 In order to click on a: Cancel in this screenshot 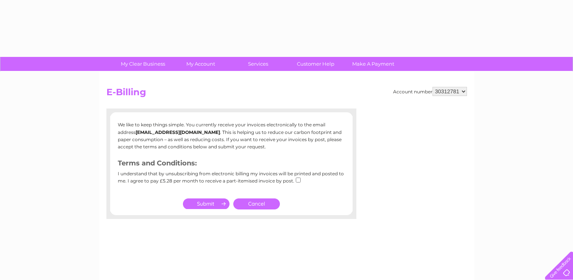, I will do `click(257, 204)`.